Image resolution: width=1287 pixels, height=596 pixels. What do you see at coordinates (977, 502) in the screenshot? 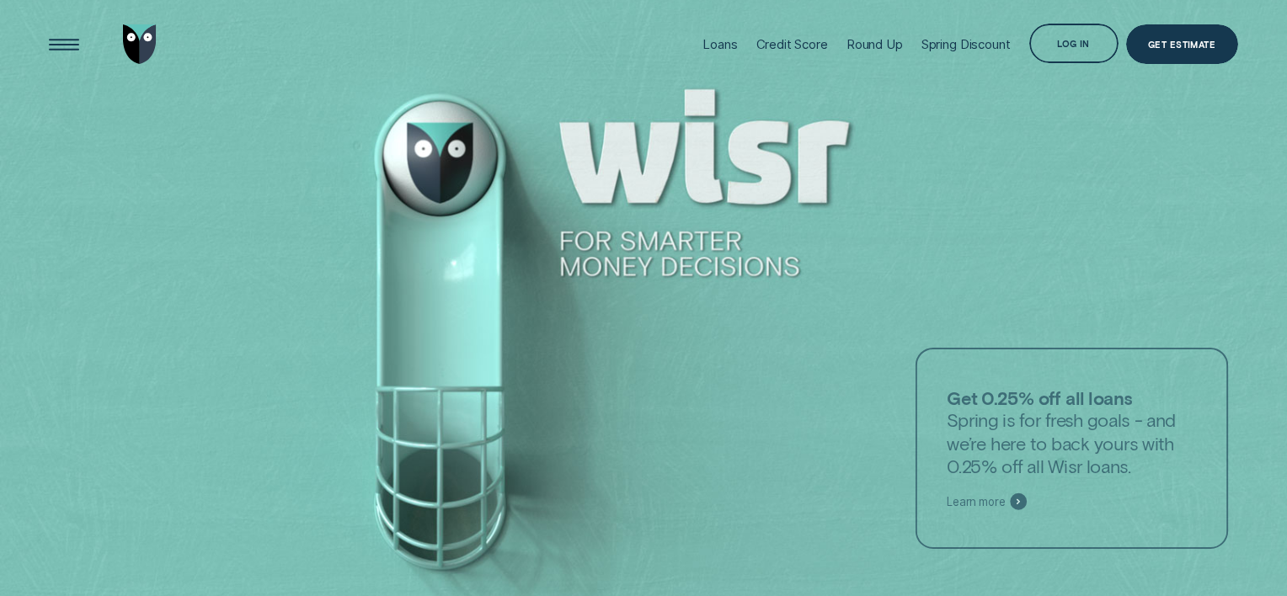
I see `span: Learn more` at bounding box center [977, 502].